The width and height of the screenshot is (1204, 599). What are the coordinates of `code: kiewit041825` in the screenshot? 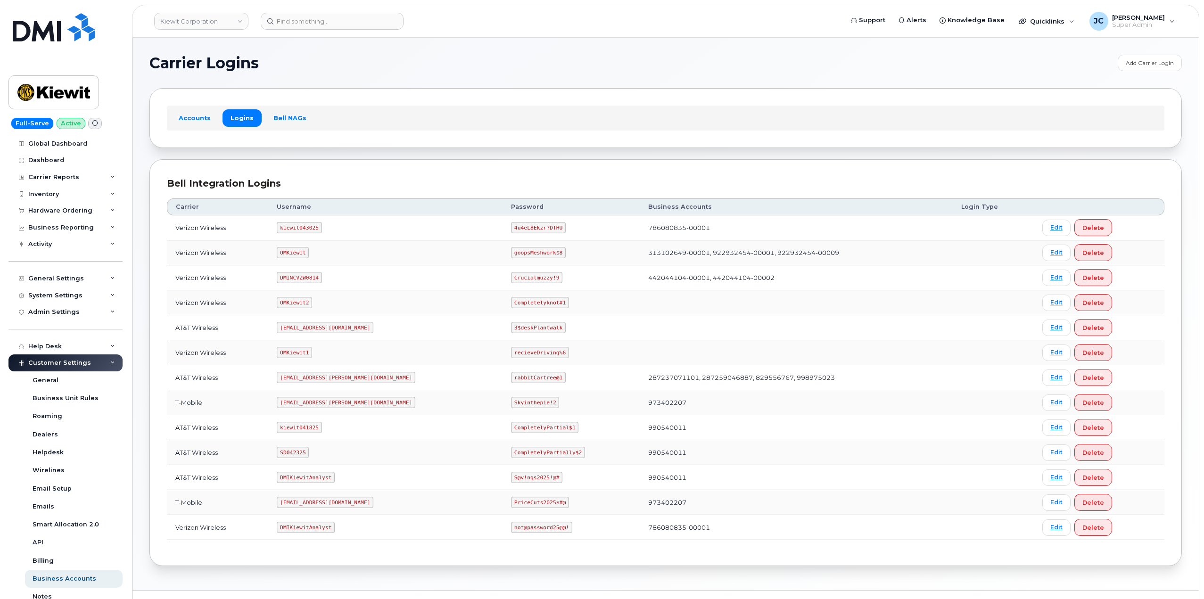 It's located at (299, 427).